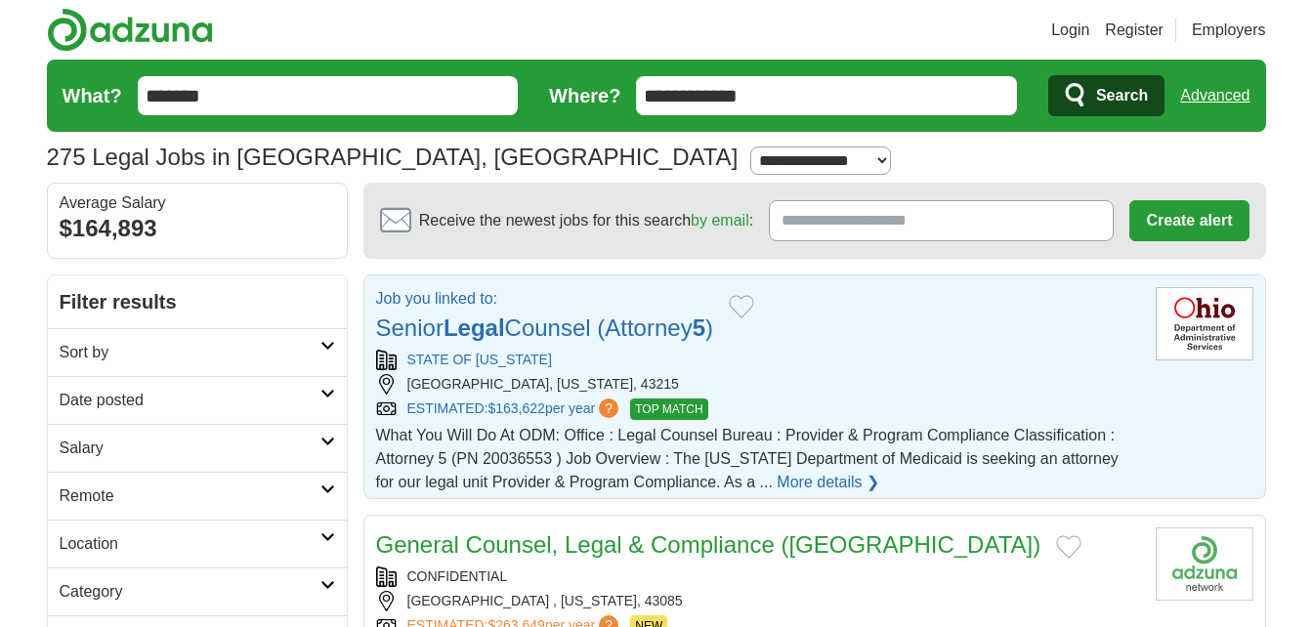 This screenshot has height=627, width=1312. I want to click on a: Date posted, so click(197, 400).